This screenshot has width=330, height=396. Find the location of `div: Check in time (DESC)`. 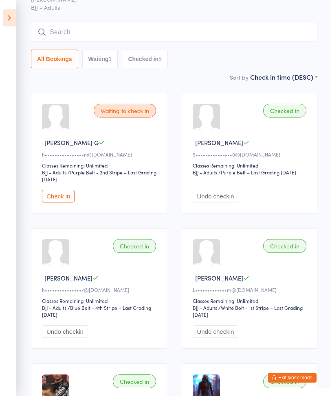

div: Check in time (DESC) is located at coordinates (283, 77).